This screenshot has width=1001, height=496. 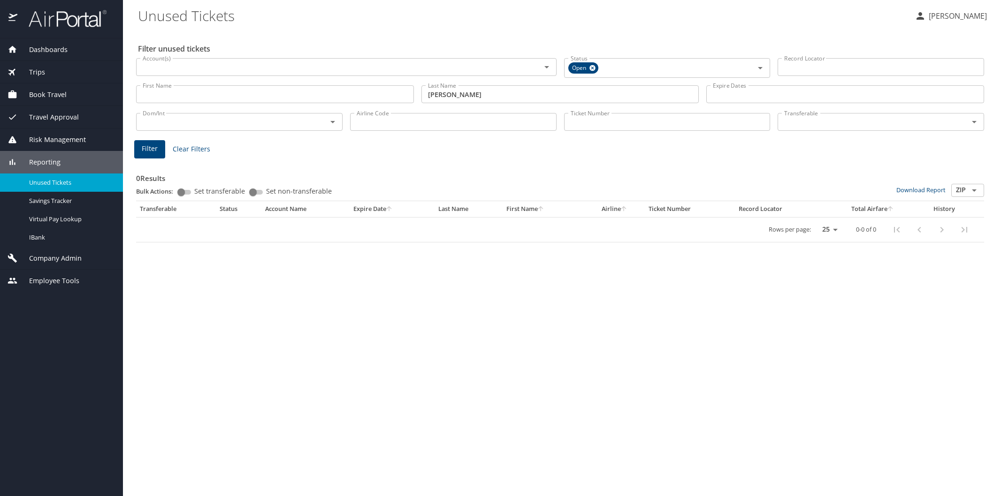 What do you see at coordinates (220, 191) in the screenshot?
I see `span: Set transferable` at bounding box center [220, 191].